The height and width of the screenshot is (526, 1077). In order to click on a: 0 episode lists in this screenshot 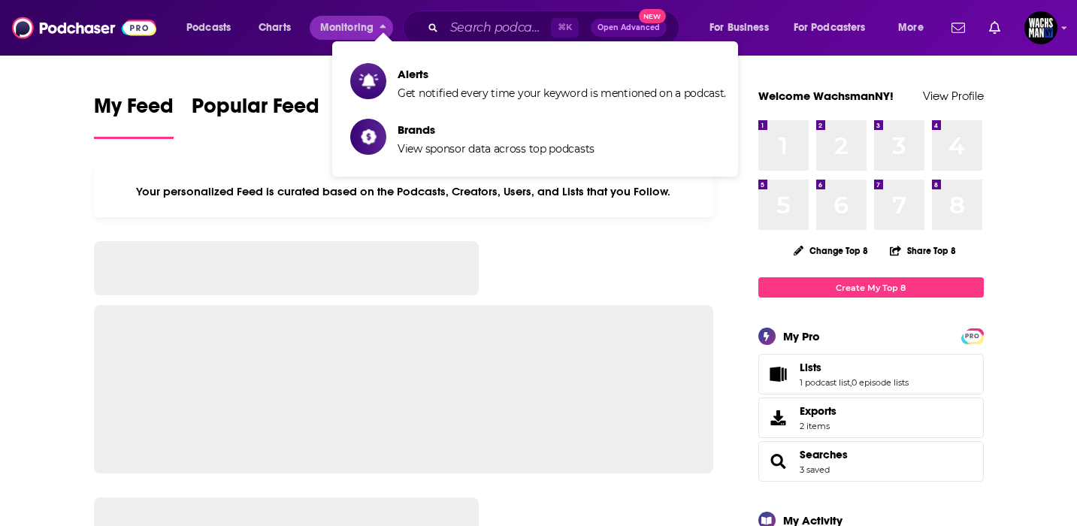, I will do `click(880, 382)`.